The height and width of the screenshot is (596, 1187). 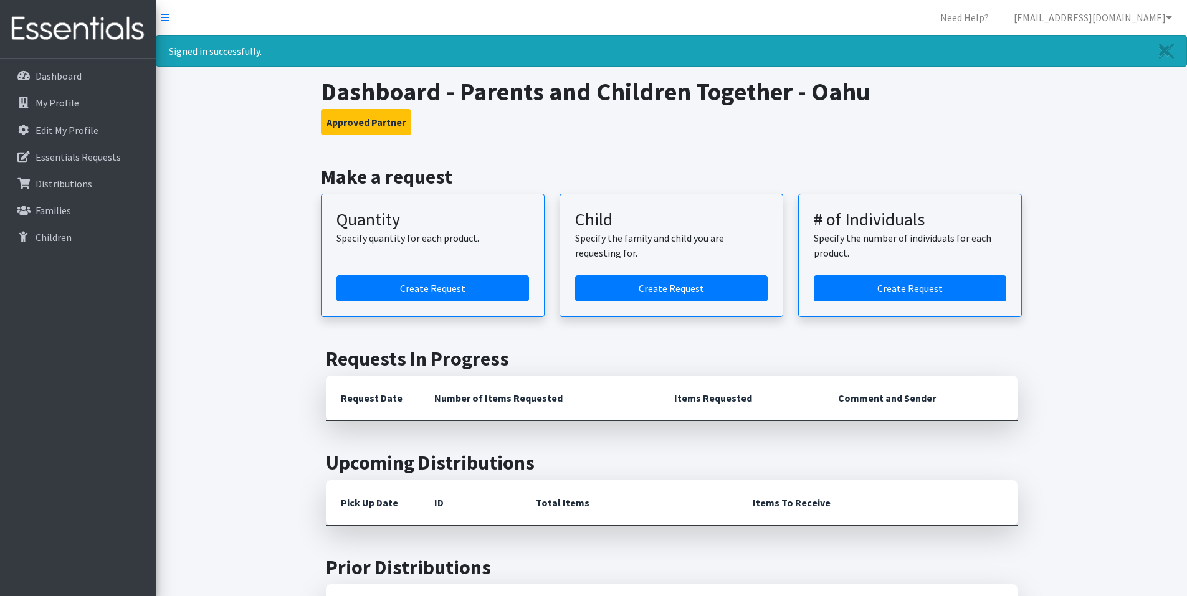 I want to click on a: Dashboard, so click(x=78, y=76).